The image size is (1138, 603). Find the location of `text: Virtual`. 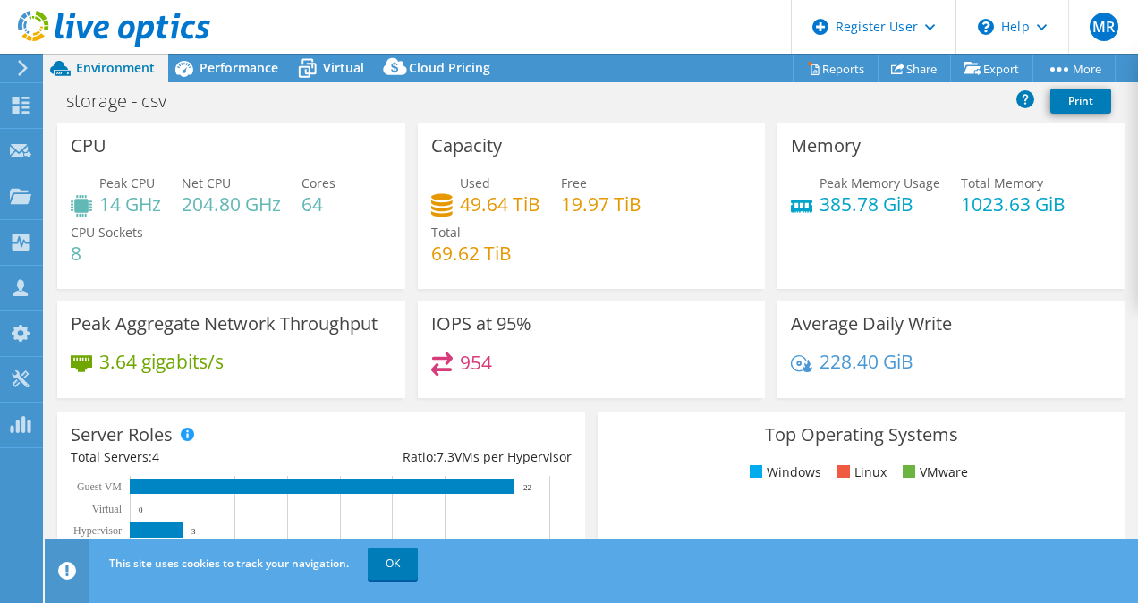

text: Virtual is located at coordinates (107, 509).